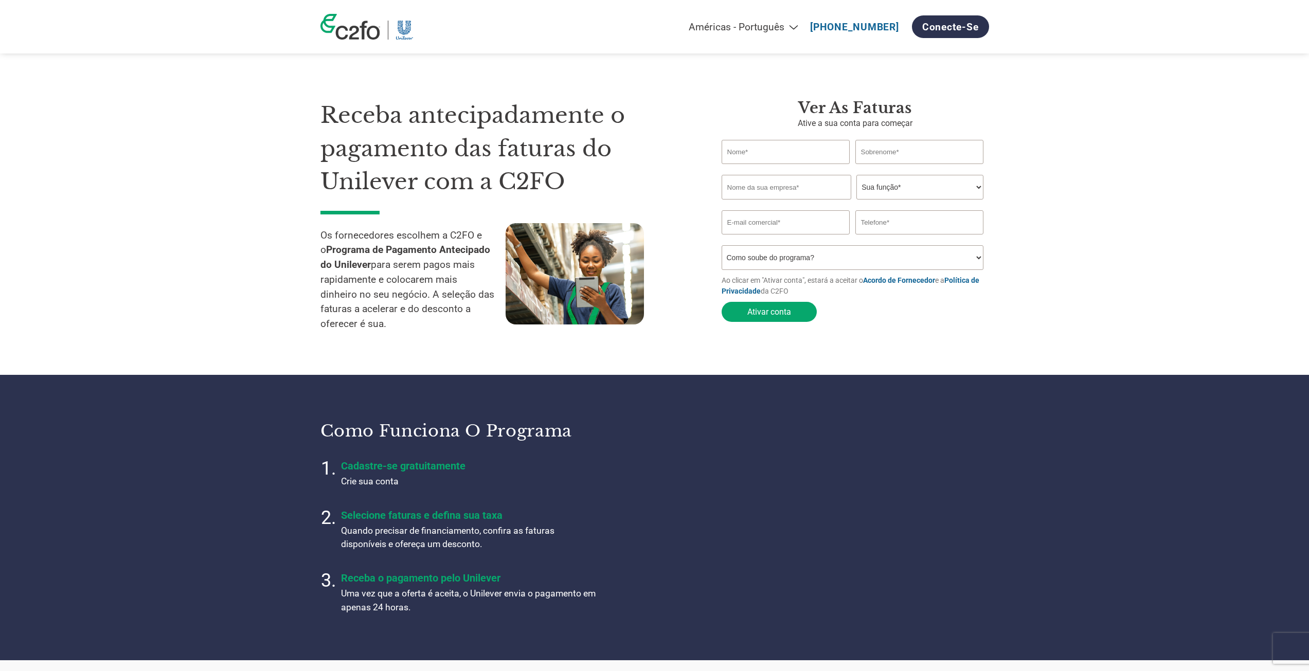 Image resolution: width=1309 pixels, height=671 pixels. I want to click on h1: Receba antecipadamente o pagamento das faturas do Unilever com a C2FO, so click(505, 149).